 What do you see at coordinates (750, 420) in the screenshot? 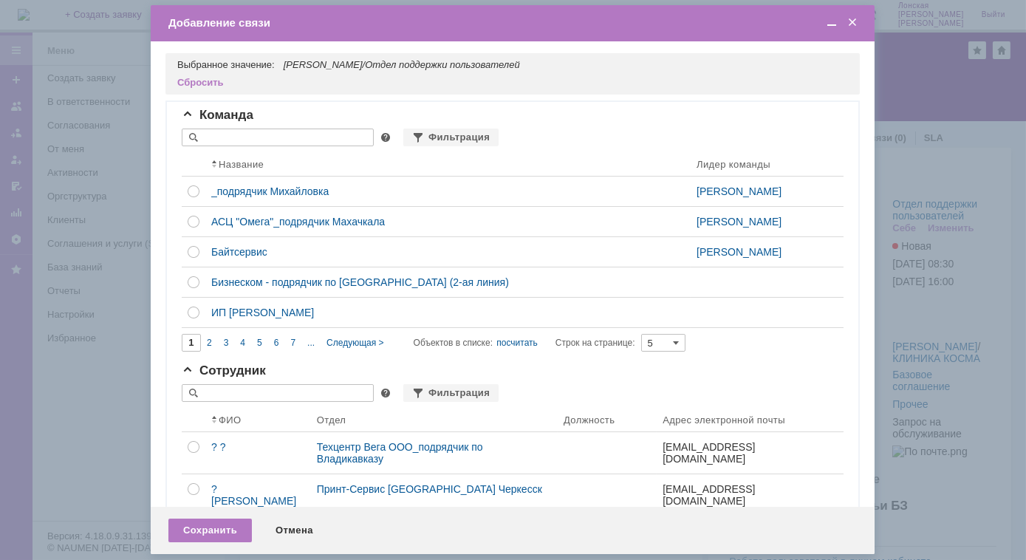
I see `th: Адрес электронной почты` at bounding box center [750, 420].